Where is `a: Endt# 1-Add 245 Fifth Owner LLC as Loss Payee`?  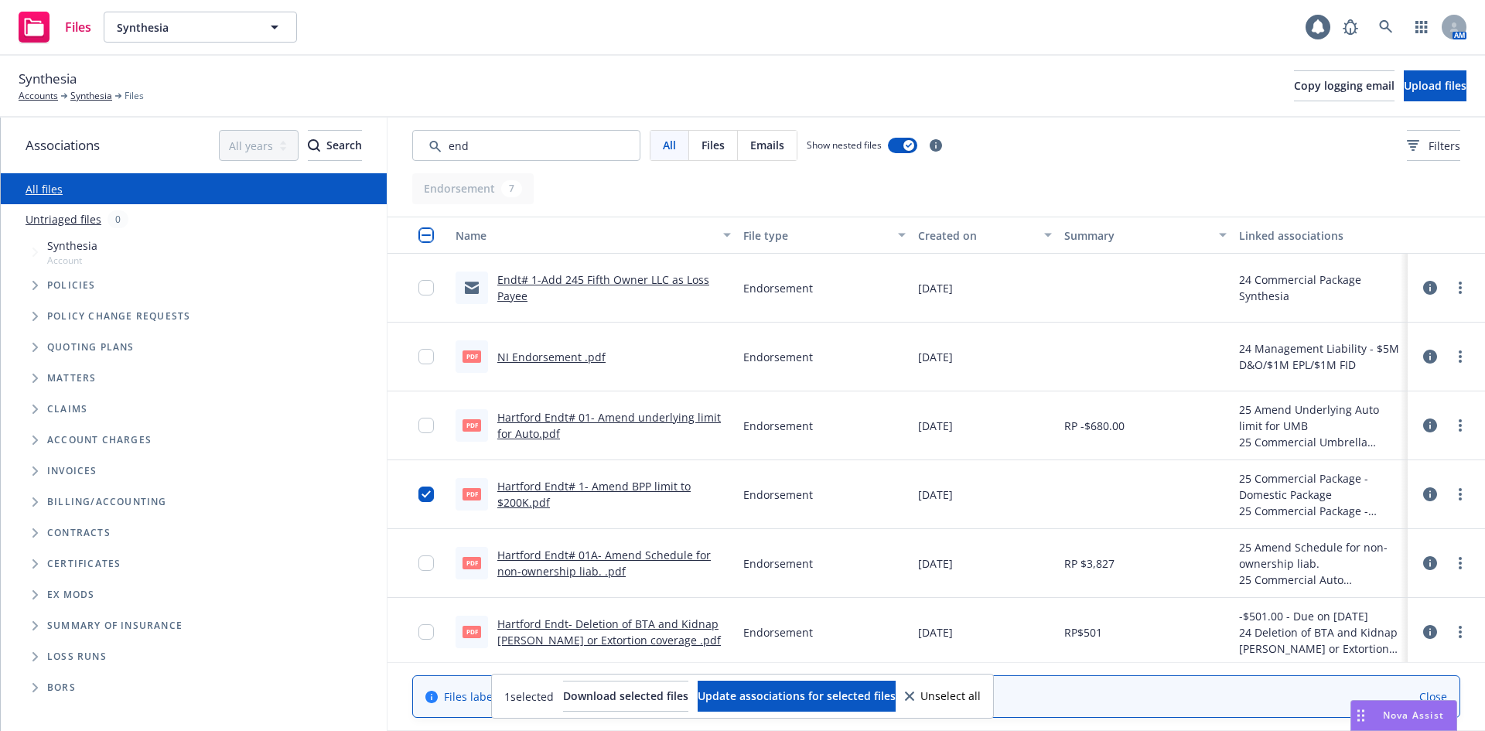
a: Endt# 1-Add 245 Fifth Owner LLC as Loss Payee is located at coordinates (603, 288).